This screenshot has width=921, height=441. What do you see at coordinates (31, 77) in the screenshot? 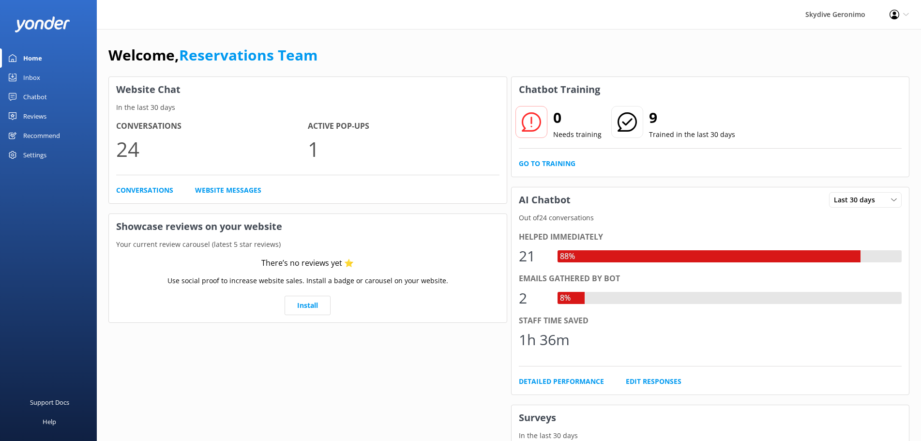
I see `div: Inbox` at bounding box center [31, 77].